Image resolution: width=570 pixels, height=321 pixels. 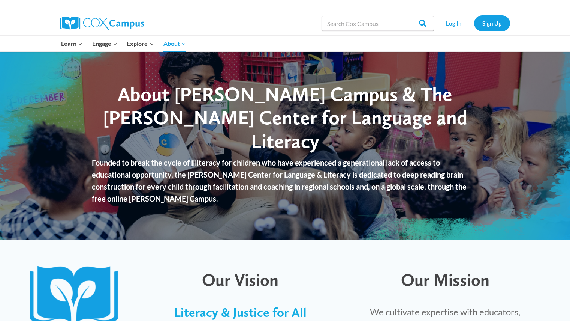 I want to click on span: About, so click(x=175, y=43).